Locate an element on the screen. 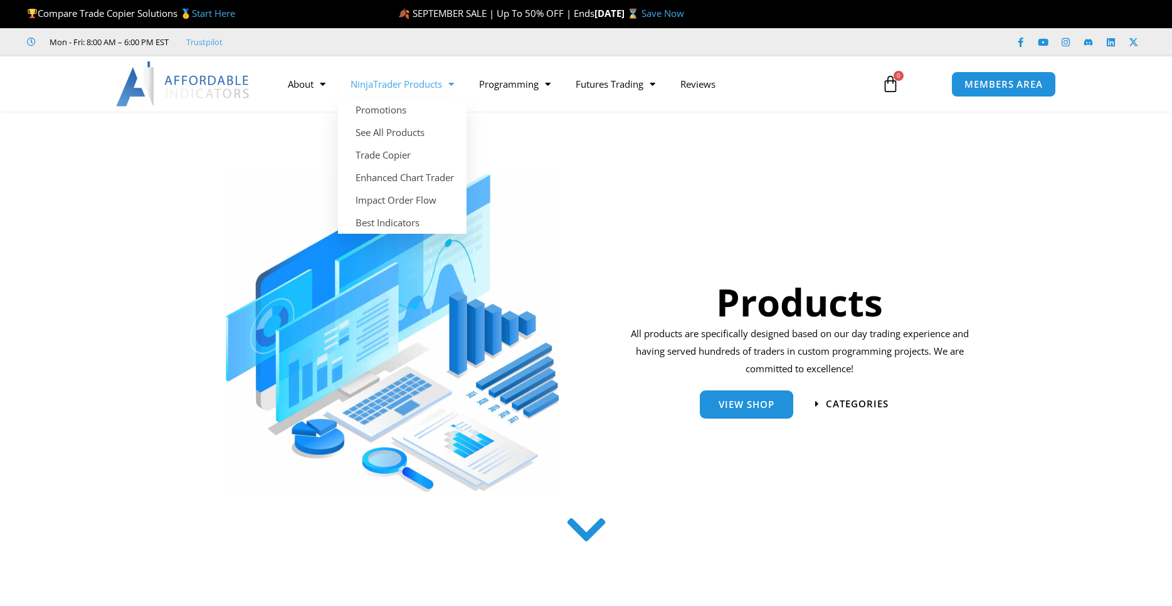  a: Enhanced Chart Trader is located at coordinates (402, 177).